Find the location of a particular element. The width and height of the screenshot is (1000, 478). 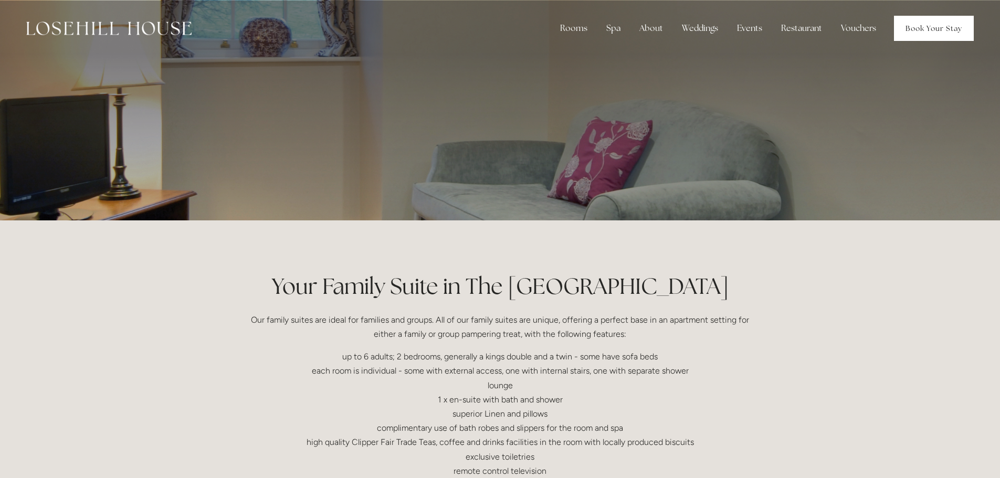

p: Our family suites are ideal for families and groups. All of our family suites are unique, offerin... is located at coordinates (500, 327).